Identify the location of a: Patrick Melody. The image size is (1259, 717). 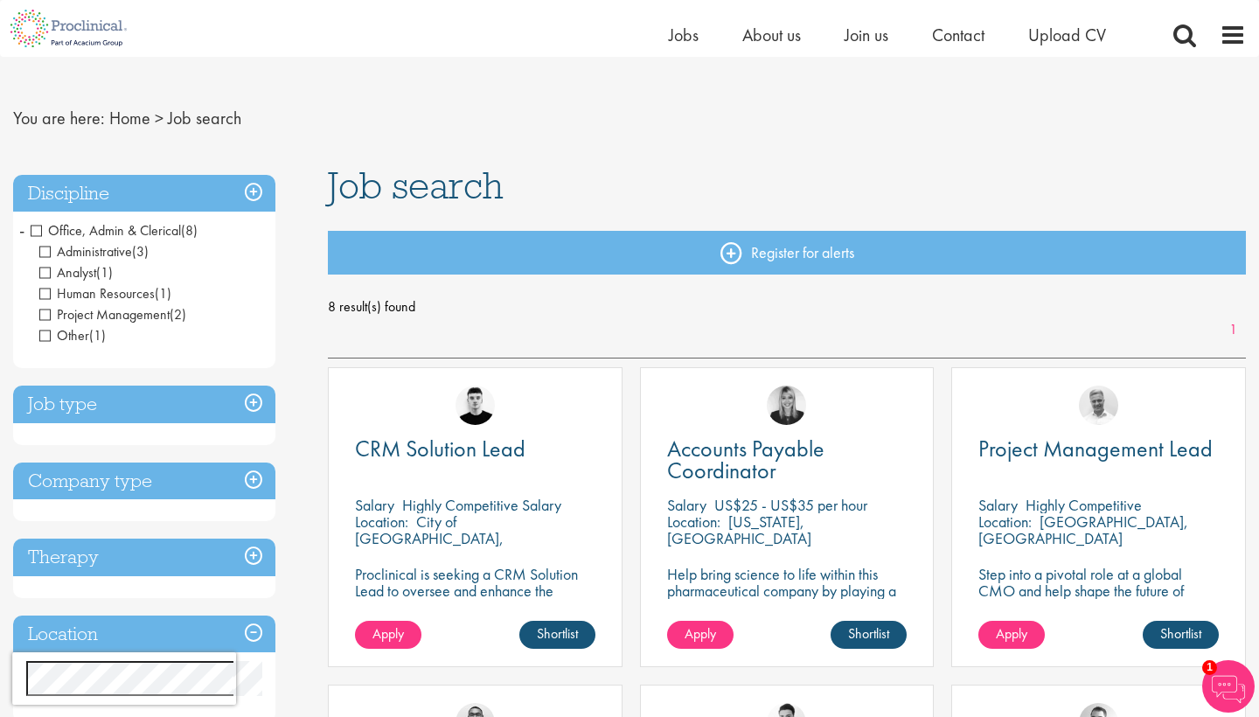
(475, 405).